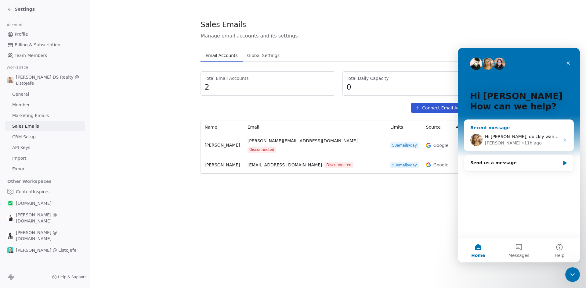 This screenshot has width=586, height=288. I want to click on button: Messages, so click(61, 203).